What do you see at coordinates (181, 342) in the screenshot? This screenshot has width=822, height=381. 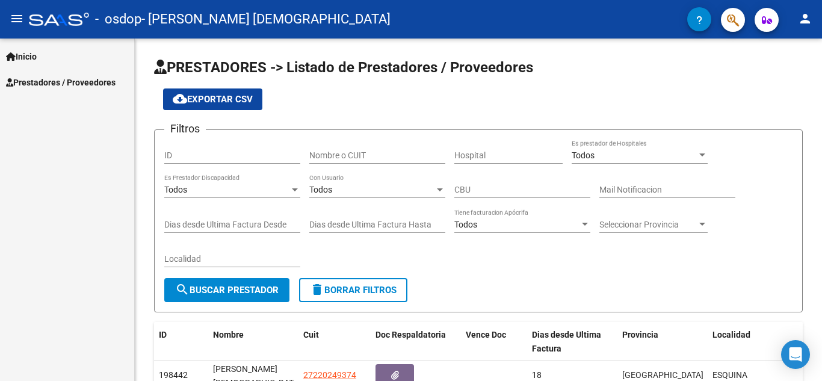 I see `datatable-header-cell: ID` at bounding box center [181, 342].